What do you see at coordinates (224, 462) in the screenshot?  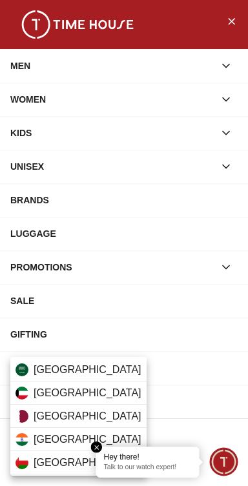 I see `div: Chat Widget` at bounding box center [224, 462].